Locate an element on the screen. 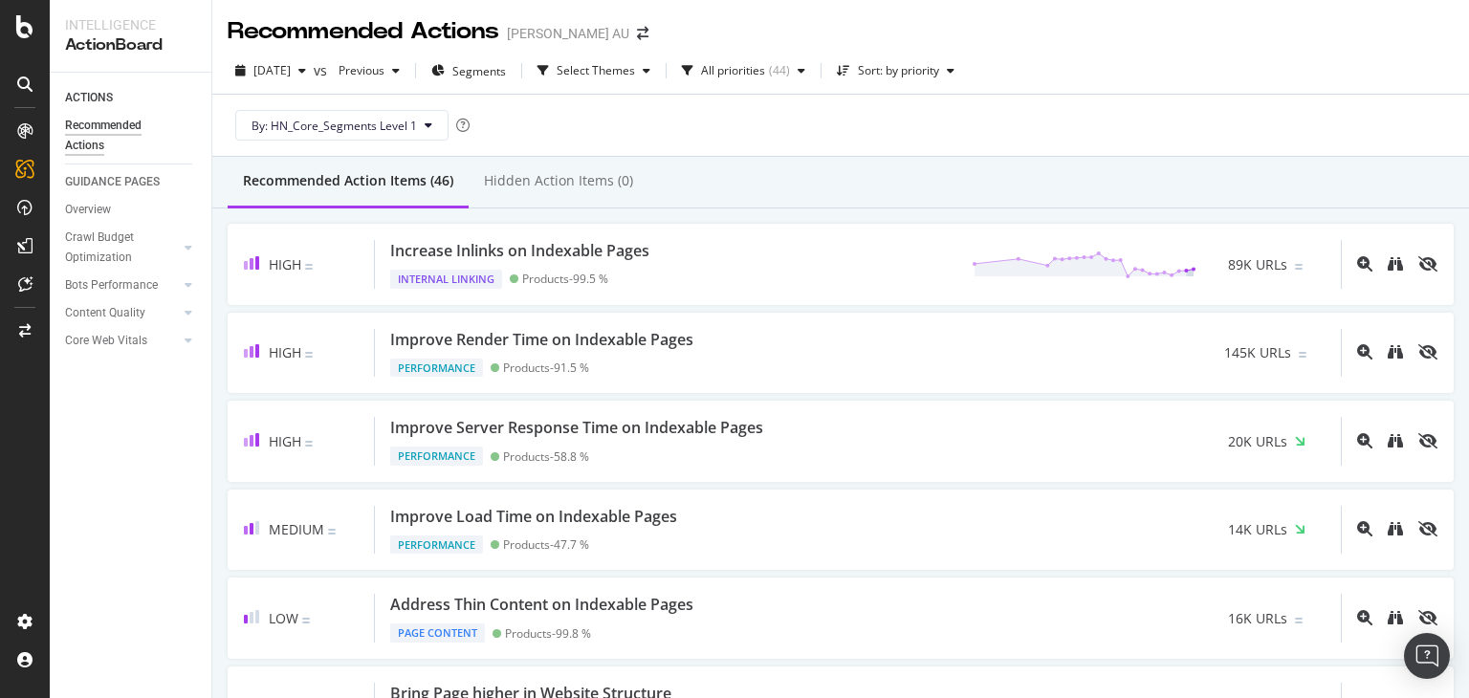  span: vs is located at coordinates (322, 71).